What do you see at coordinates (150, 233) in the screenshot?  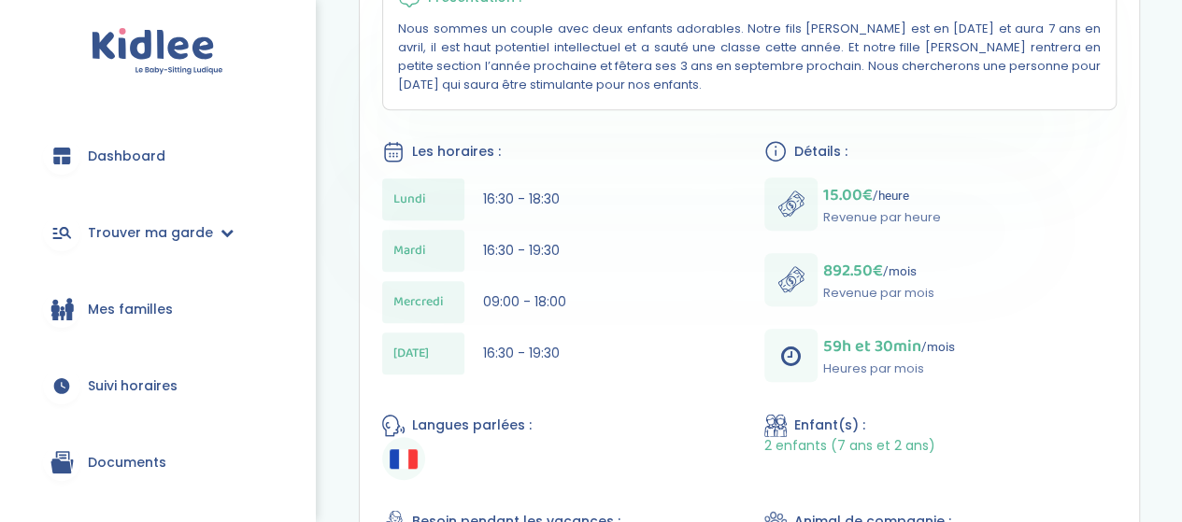 I see `span: Trouver ma garde` at bounding box center [150, 233].